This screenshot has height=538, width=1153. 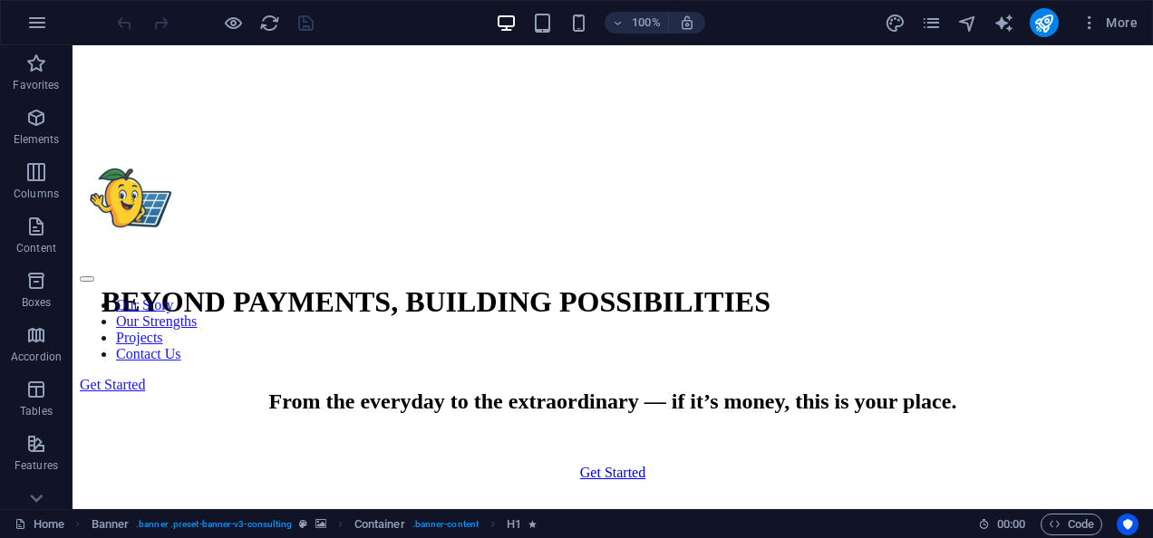 I want to click on i: Publish, so click(x=1043, y=23).